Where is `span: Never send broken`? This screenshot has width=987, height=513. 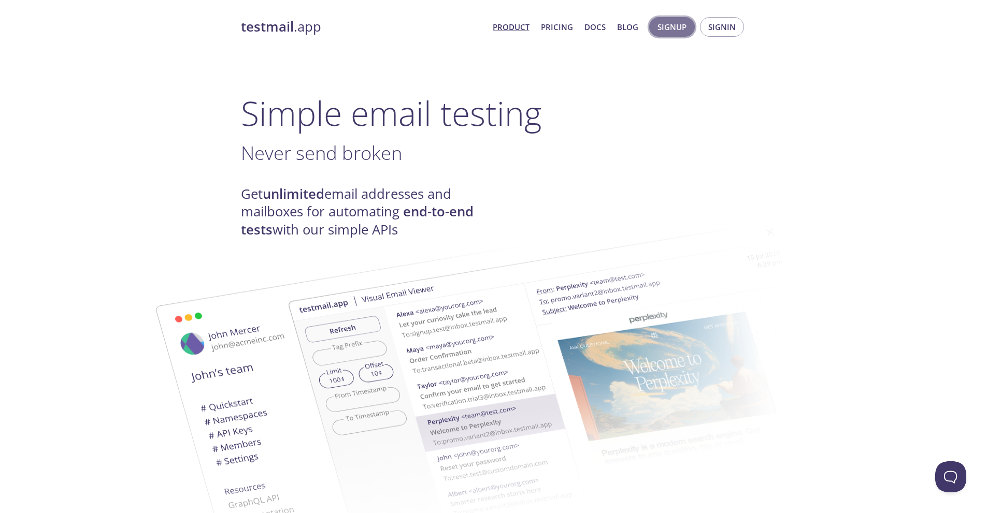 span: Never send broken is located at coordinates (321, 153).